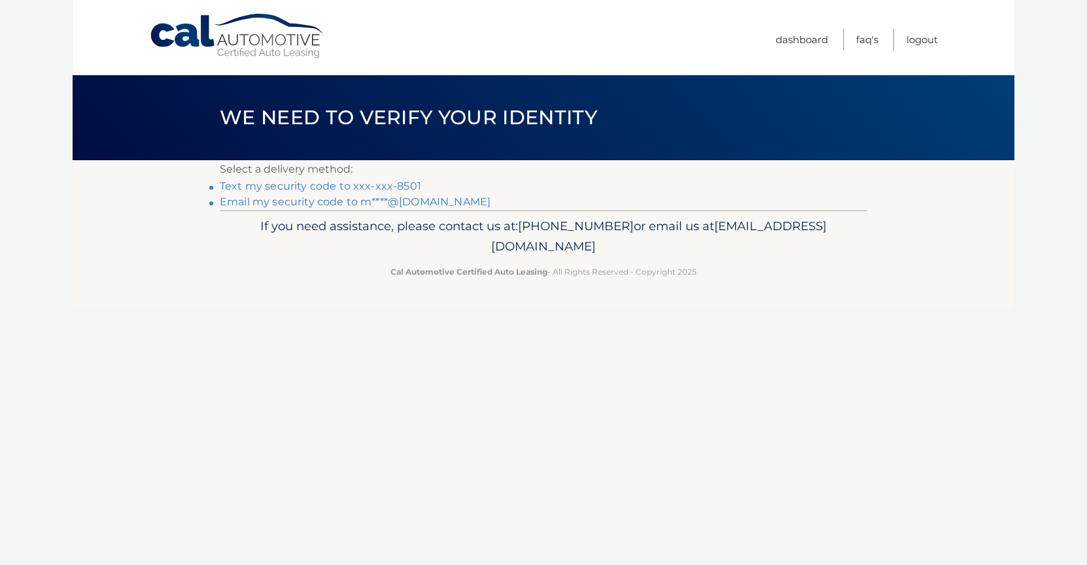  What do you see at coordinates (237, 36) in the screenshot?
I see `a: Cal Automotive` at bounding box center [237, 36].